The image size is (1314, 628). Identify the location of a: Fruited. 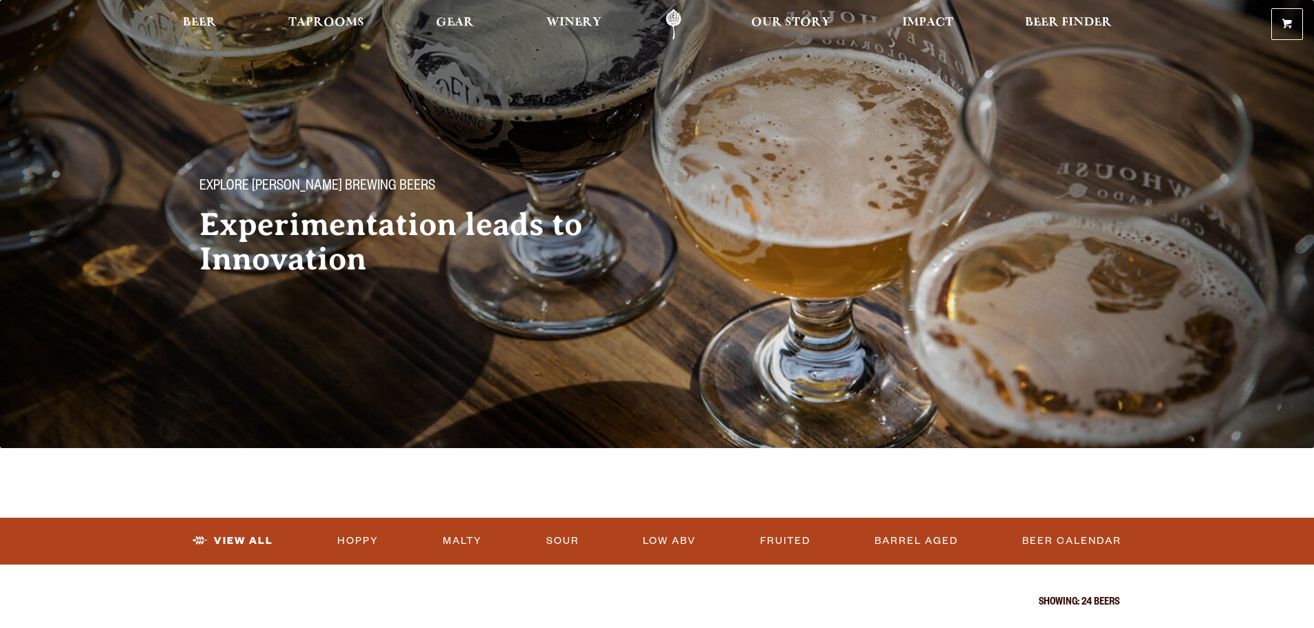
(785, 542).